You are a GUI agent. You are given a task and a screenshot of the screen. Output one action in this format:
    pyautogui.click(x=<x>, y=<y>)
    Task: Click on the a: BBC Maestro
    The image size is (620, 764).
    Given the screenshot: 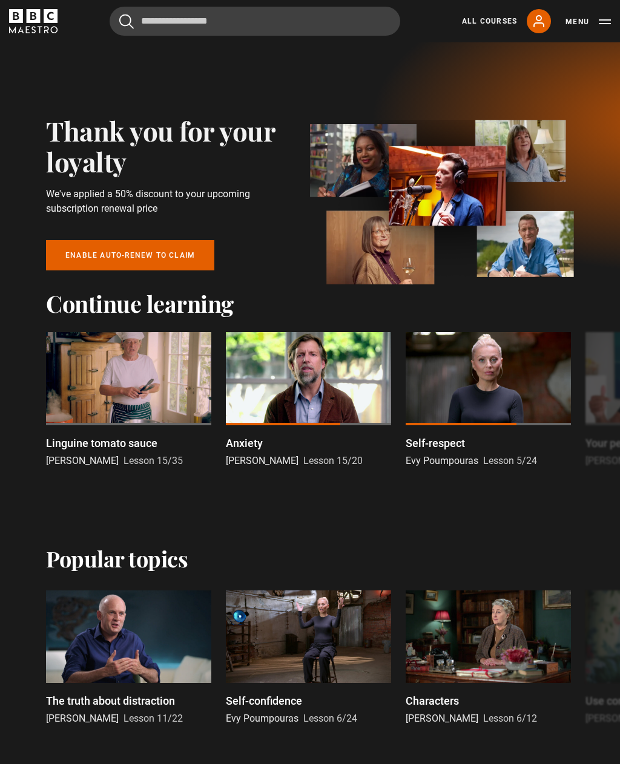 What is the action you would take?
    pyautogui.click(x=33, y=21)
    